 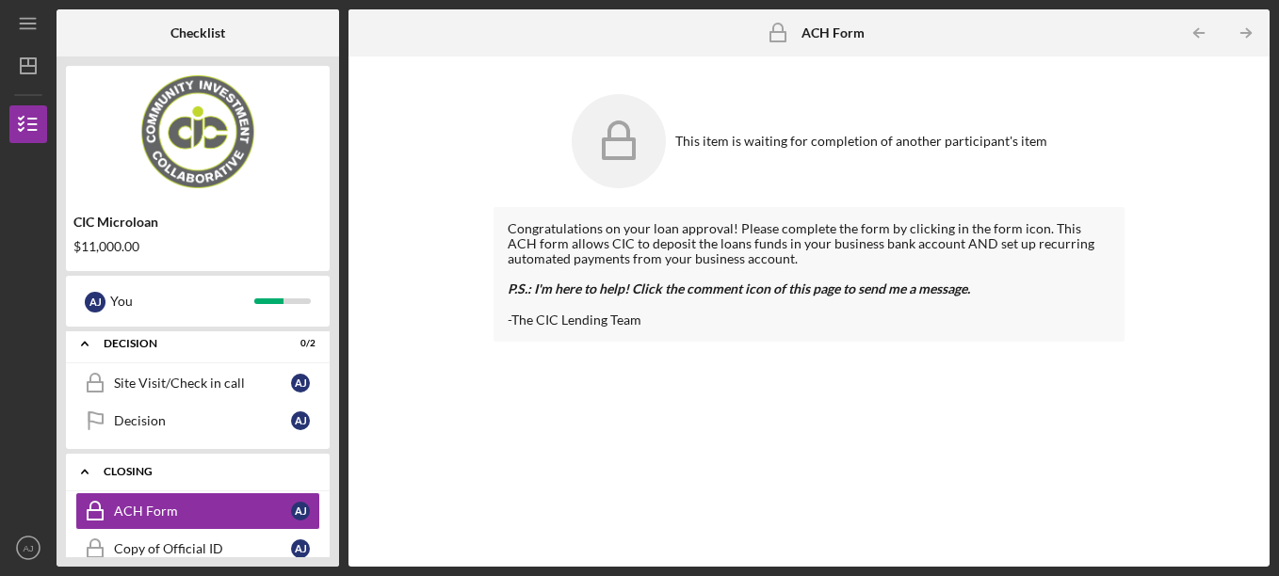 What do you see at coordinates (204, 472) in the screenshot?
I see `div: CLOSING` at bounding box center [204, 472].